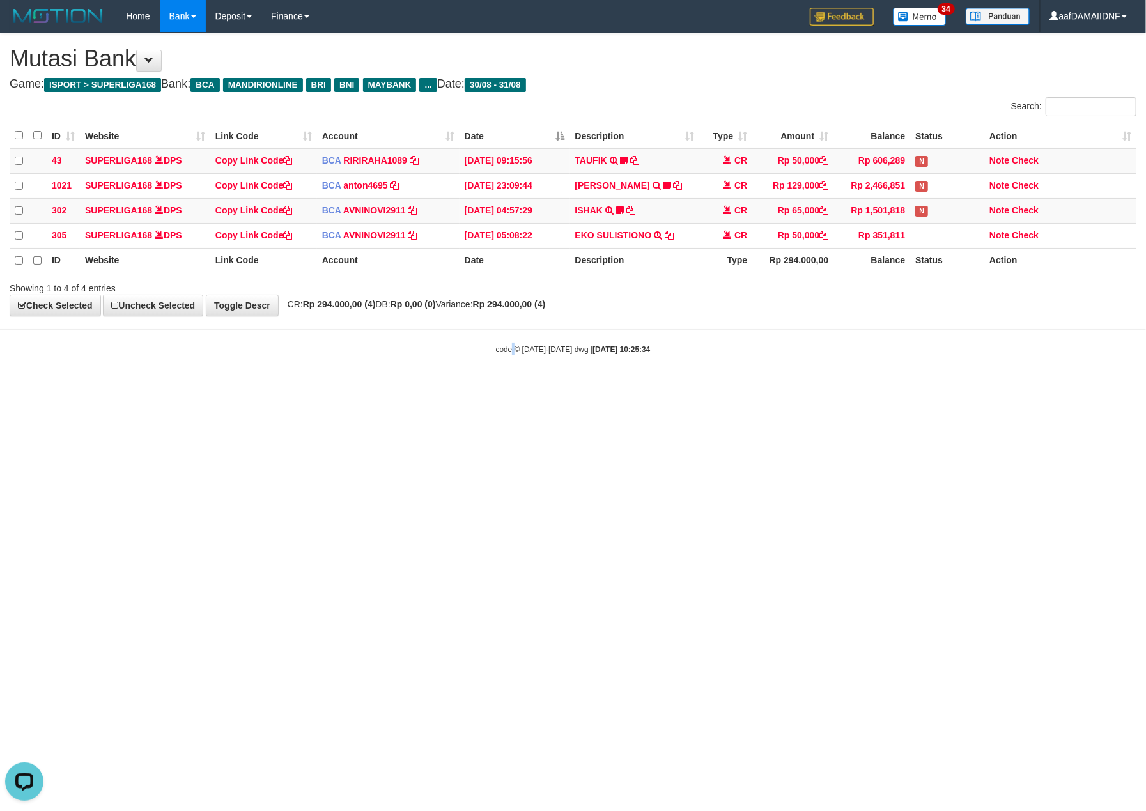 This screenshot has height=811, width=1146. Describe the element at coordinates (55, 305) in the screenshot. I see `a: Check Selected` at that location.